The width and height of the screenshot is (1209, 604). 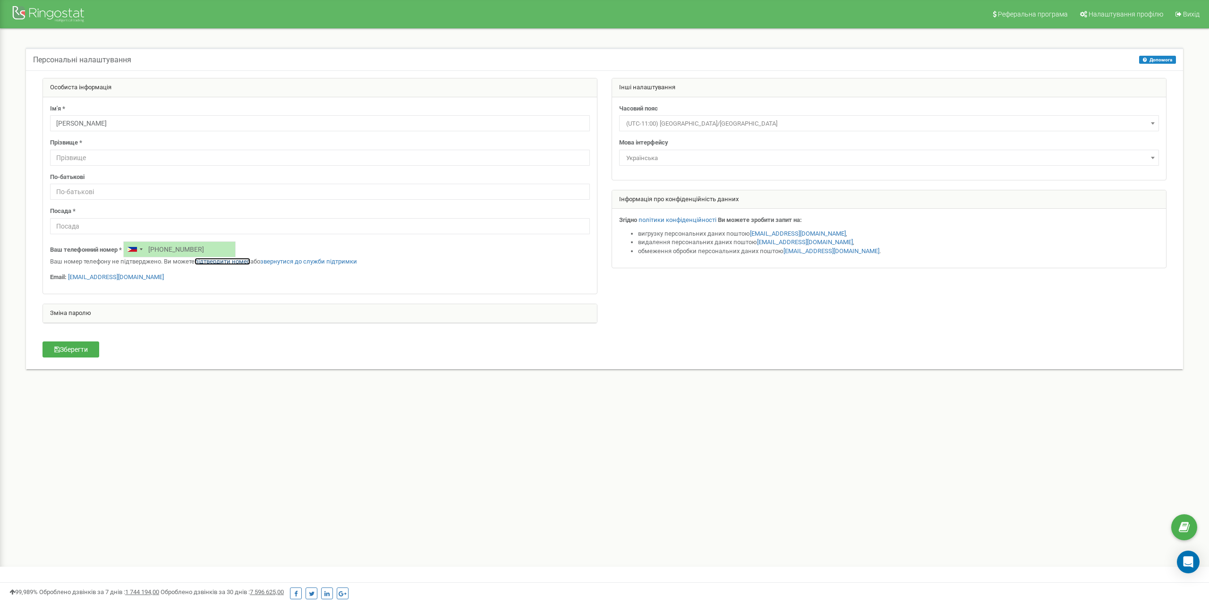 I want to click on label: Прізвище *, so click(x=66, y=143).